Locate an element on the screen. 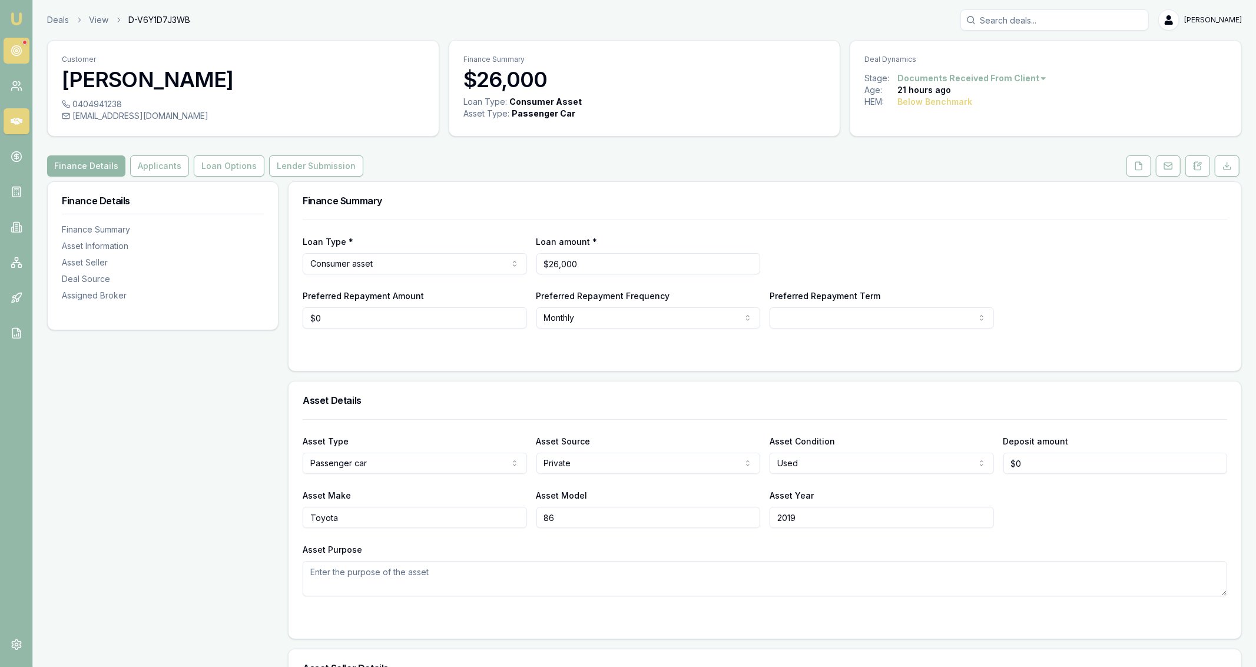 The width and height of the screenshot is (1256, 667). label: Preferred Repayment Amount is located at coordinates (363, 296).